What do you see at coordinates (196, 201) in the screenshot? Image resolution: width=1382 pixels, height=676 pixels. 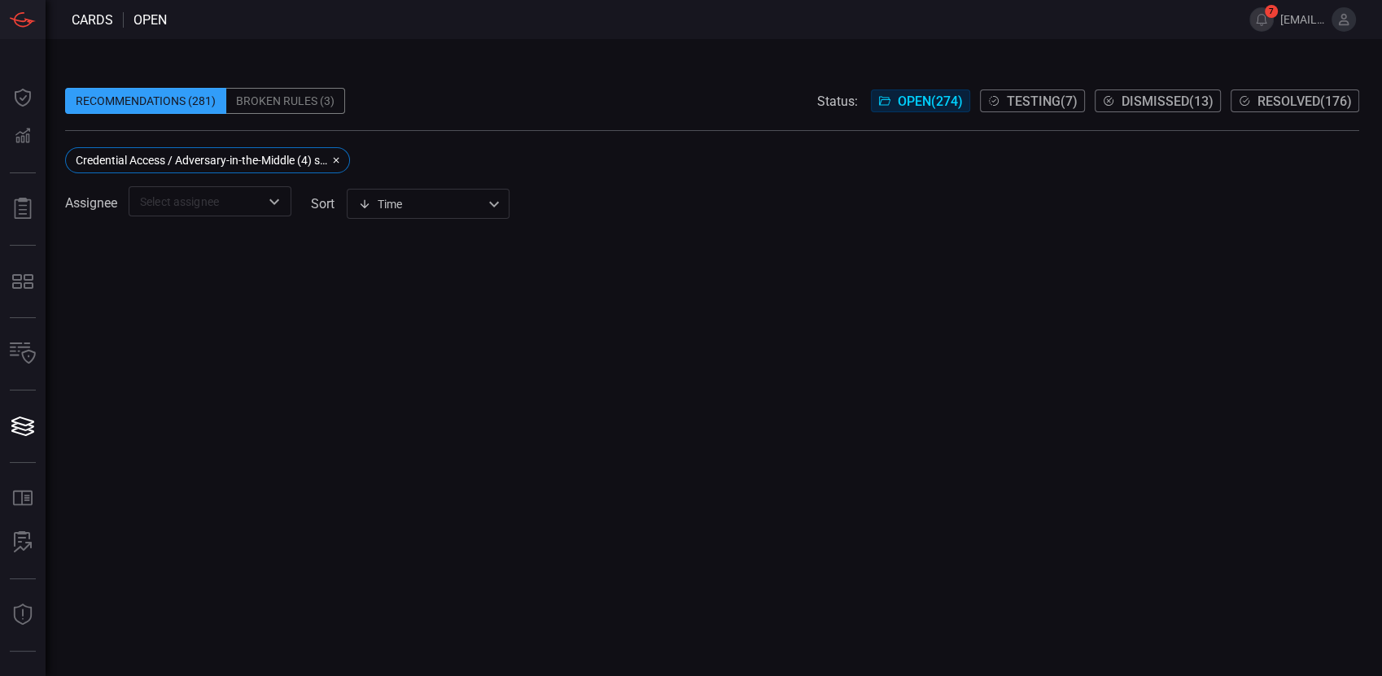 I see `input: Select assignee` at bounding box center [196, 201].